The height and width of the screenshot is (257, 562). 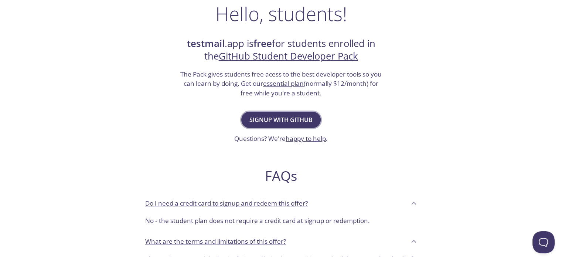 What do you see at coordinates (263, 43) in the screenshot?
I see `strong: free` at bounding box center [263, 43].